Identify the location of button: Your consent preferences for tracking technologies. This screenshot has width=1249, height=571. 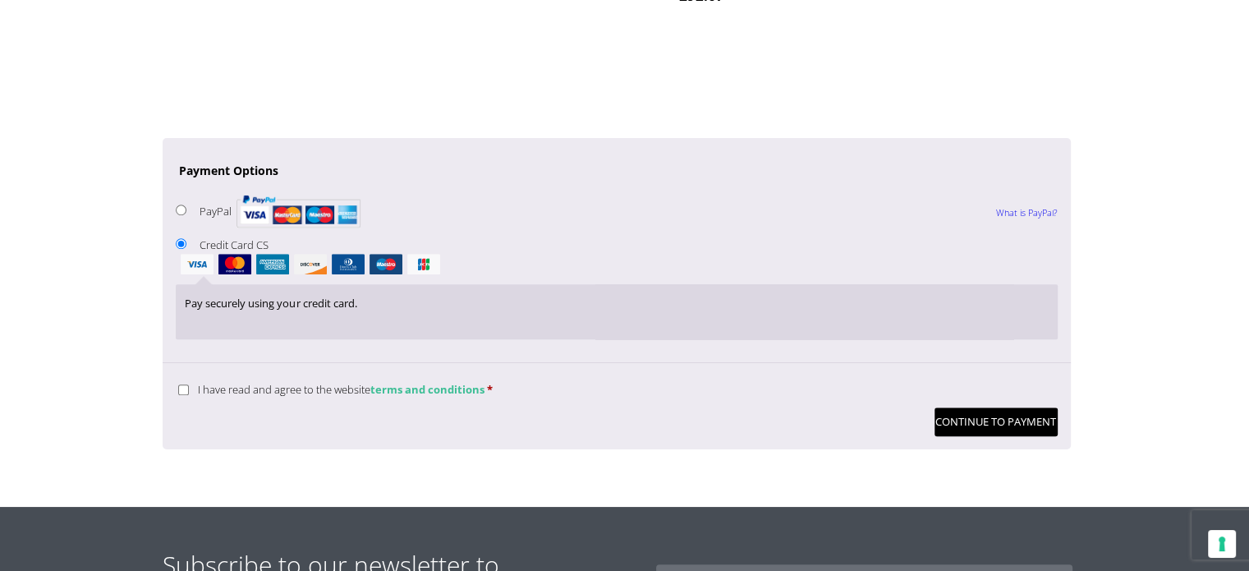
(1222, 544).